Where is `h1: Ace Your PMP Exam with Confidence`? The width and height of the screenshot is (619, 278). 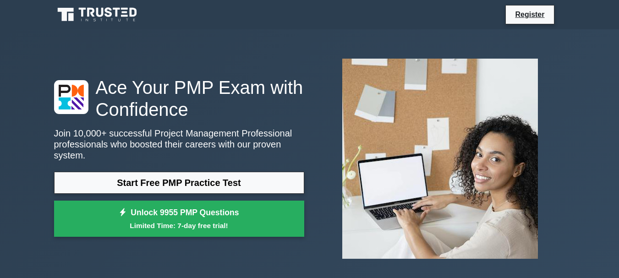 h1: Ace Your PMP Exam with Confidence is located at coordinates (179, 99).